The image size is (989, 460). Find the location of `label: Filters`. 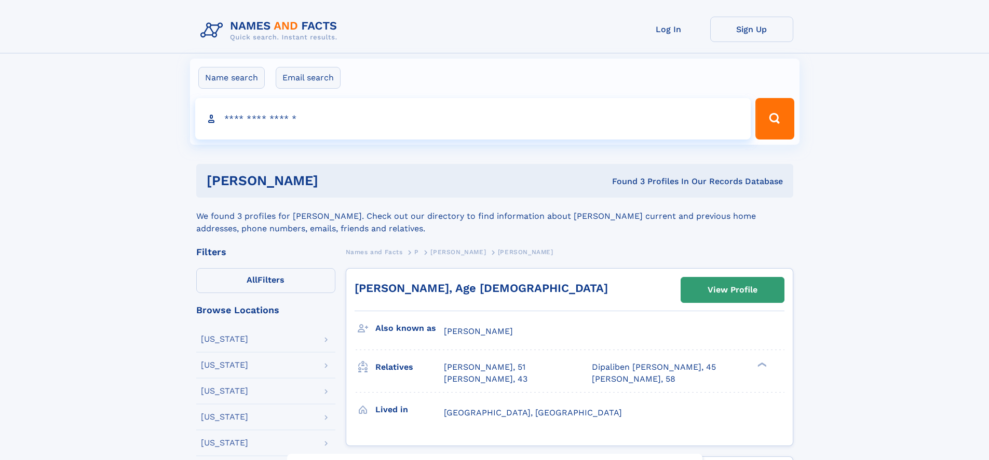

label: Filters is located at coordinates (266, 281).